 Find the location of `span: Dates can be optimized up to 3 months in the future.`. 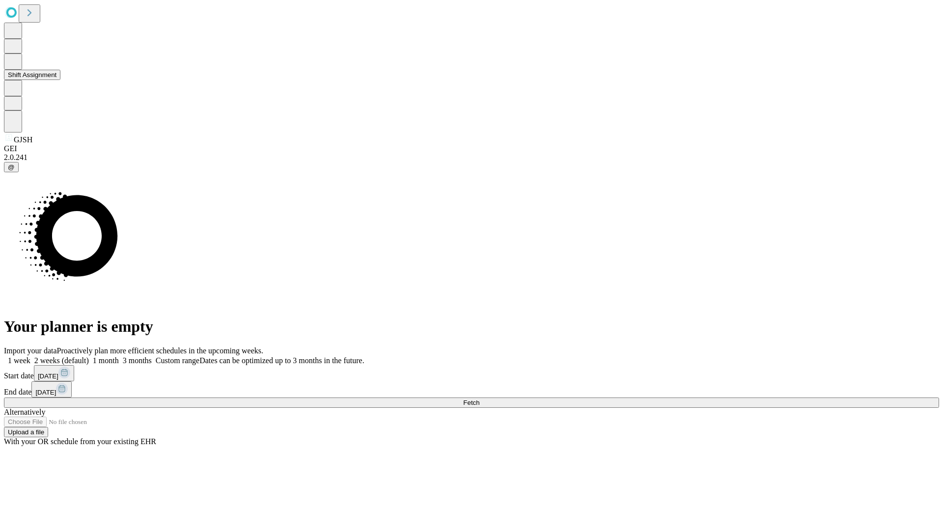

span: Dates can be optimized up to 3 months in the future. is located at coordinates (281, 360).